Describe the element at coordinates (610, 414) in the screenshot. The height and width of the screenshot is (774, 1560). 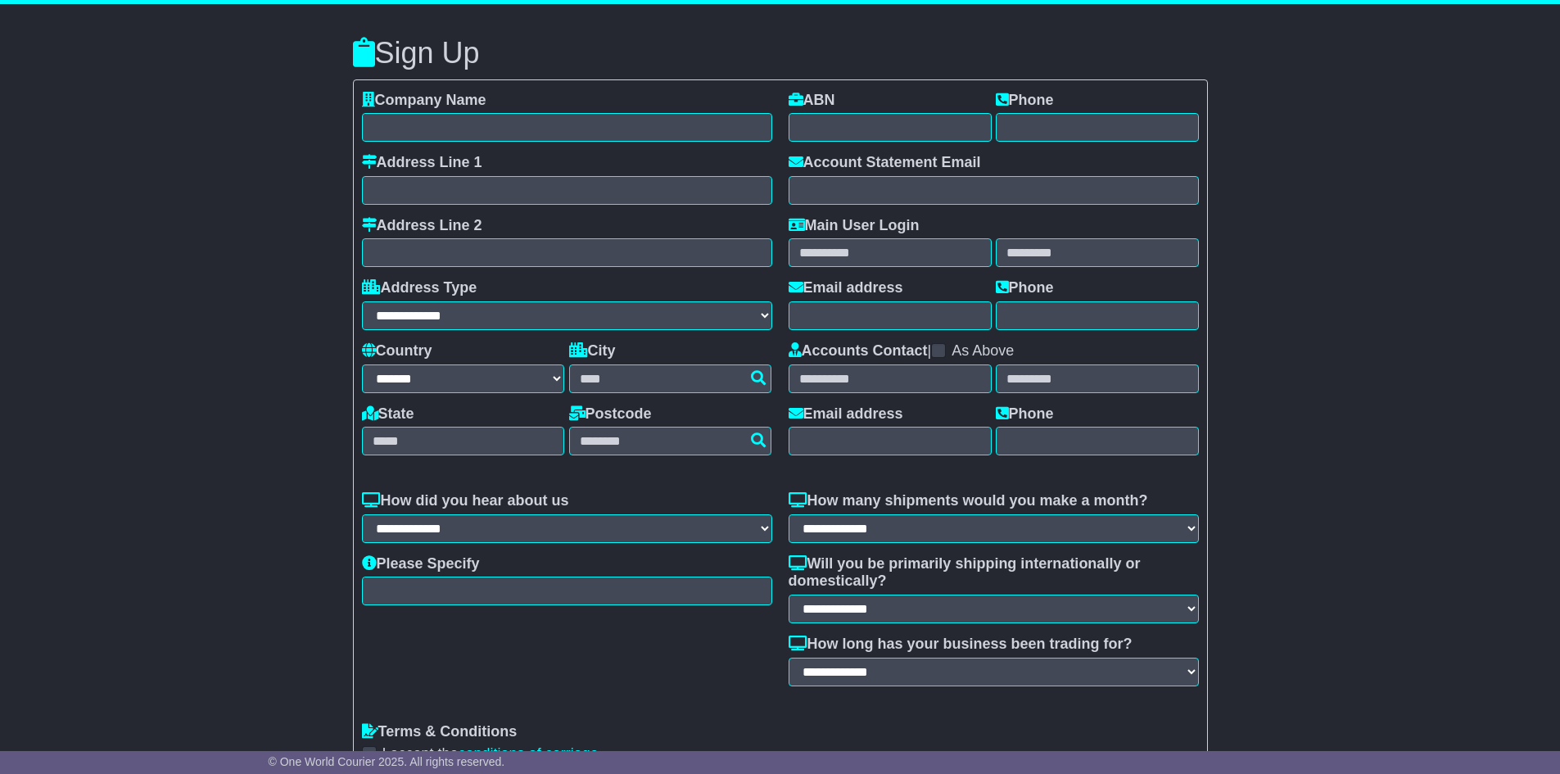
I see `label: Postcode` at that location.